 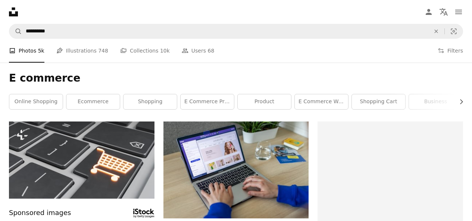 I want to click on a: shopping cart, so click(x=378, y=102).